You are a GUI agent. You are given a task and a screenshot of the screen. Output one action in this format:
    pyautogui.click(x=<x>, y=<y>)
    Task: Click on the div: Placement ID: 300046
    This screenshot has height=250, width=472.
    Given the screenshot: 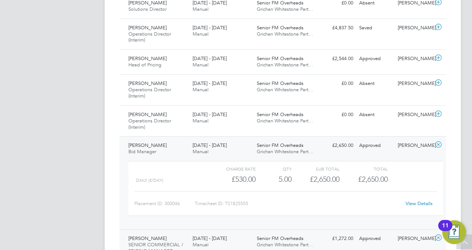 What is the action you would take?
    pyautogui.click(x=164, y=204)
    